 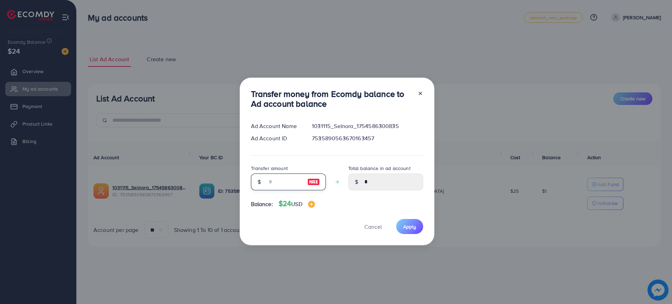 I want to click on span: USD, so click(x=296, y=204).